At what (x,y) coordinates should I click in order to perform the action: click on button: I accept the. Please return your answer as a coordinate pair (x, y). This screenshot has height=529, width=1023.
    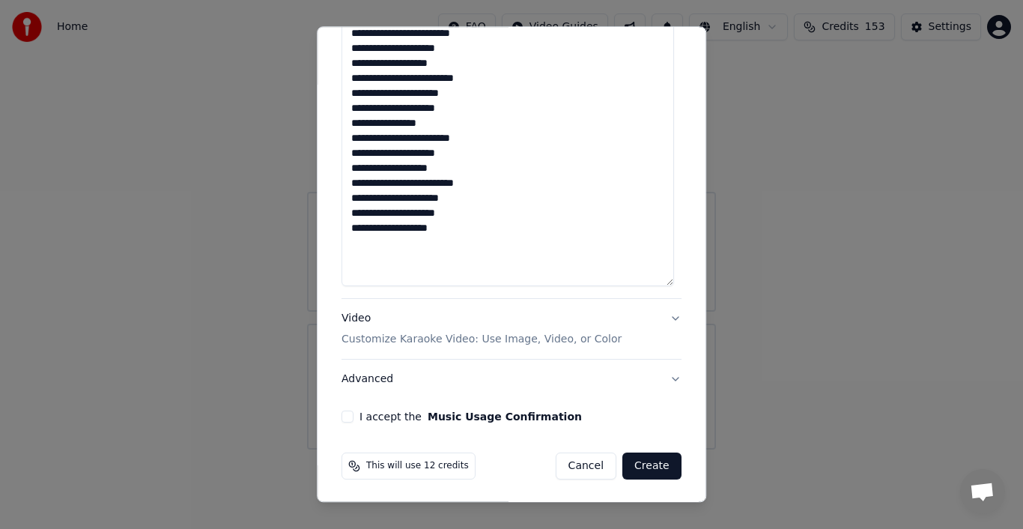
    Looking at the image, I should click on (505, 417).